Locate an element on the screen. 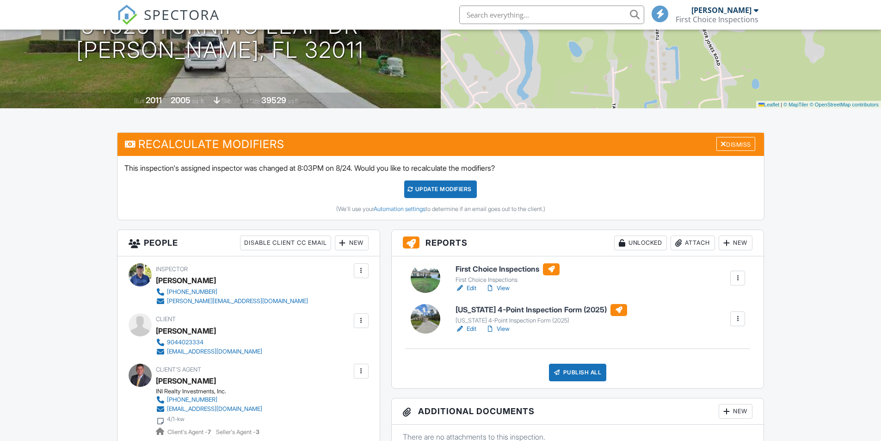 The height and width of the screenshot is (441, 881). h3: Additional Documents is located at coordinates (578, 411).